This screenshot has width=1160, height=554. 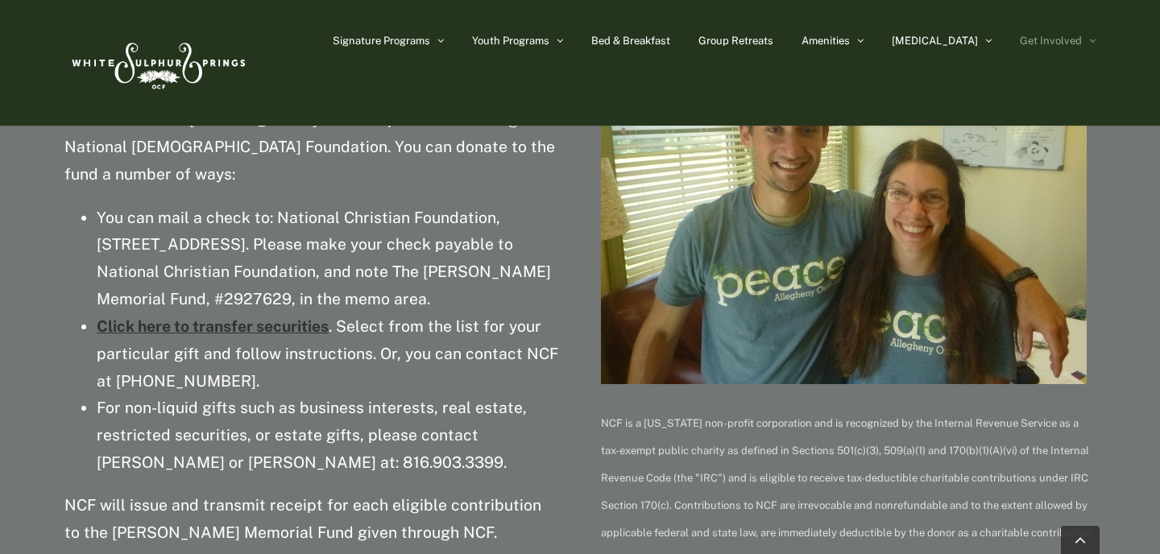 I want to click on img: White Sulphur Springs Logo, so click(x=157, y=63).